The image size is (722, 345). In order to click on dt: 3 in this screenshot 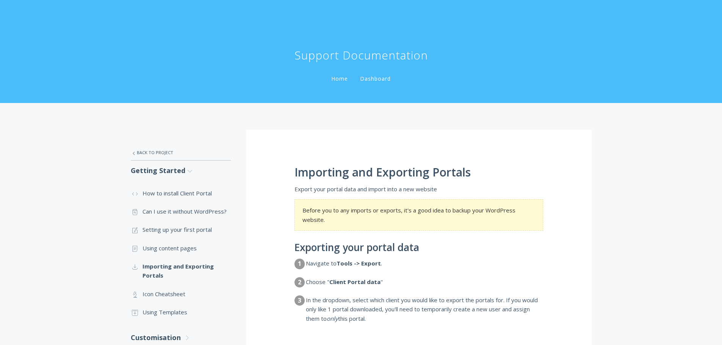, I will do `click(299, 301)`.